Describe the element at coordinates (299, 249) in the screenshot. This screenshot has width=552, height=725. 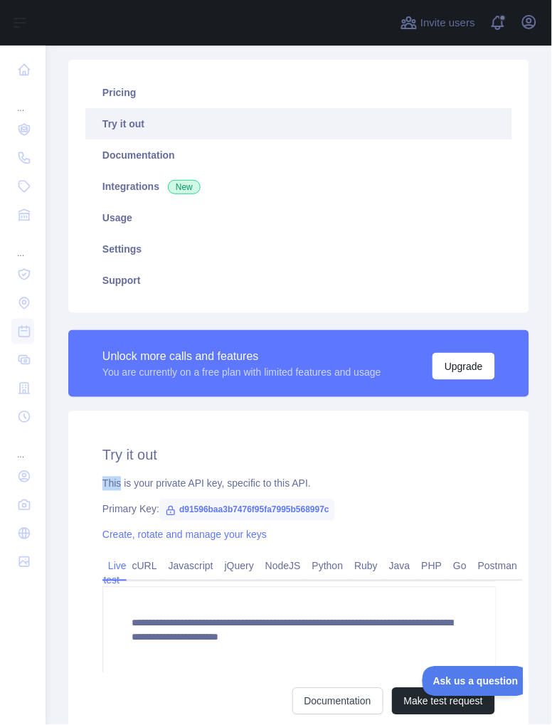
I see `a: Settings` at that location.